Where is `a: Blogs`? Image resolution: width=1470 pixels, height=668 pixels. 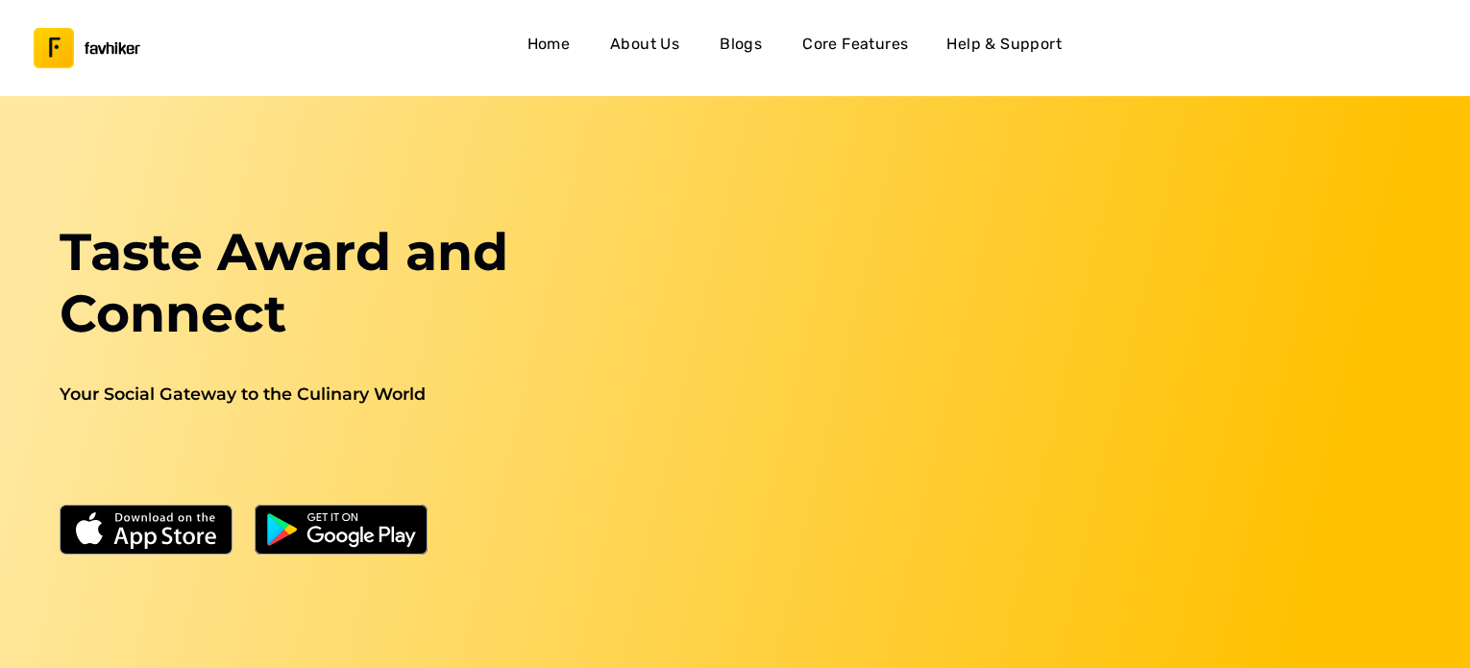 a: Blogs is located at coordinates (741, 48).